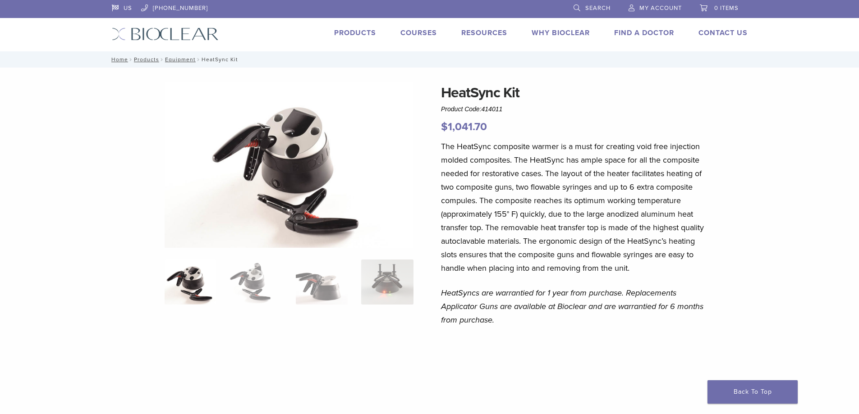 The width and height of the screenshot is (859, 414). I want to click on h1: HeatSync Kit, so click(574, 93).